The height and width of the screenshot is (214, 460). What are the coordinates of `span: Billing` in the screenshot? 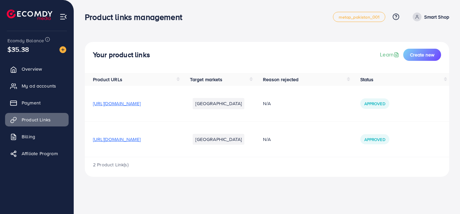 It's located at (28, 137).